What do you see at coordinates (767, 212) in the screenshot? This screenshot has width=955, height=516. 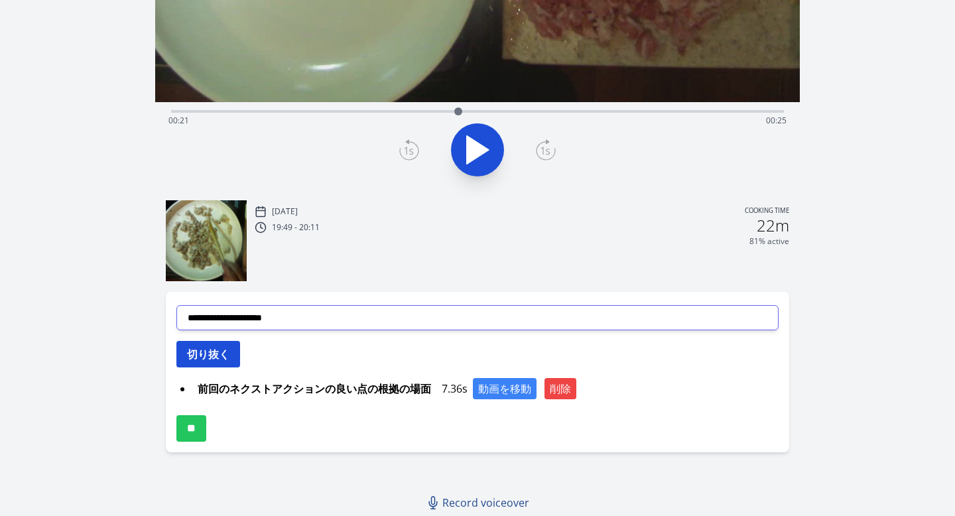 I see `p: Cooking time` at bounding box center [767, 212].